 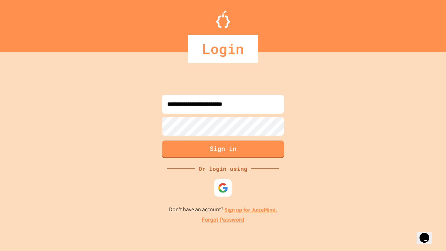 I want to click on img: google-icon.svg, so click(x=223, y=188).